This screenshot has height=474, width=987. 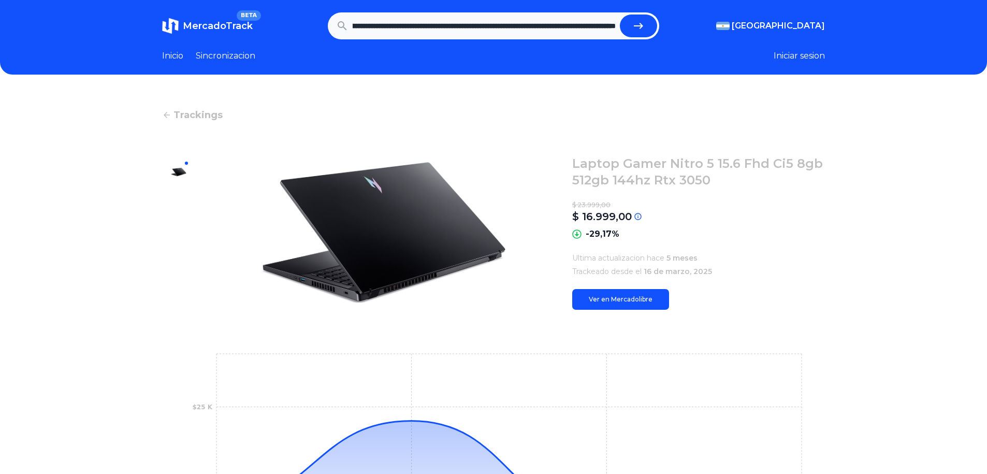 I want to click on p: -29,17%, so click(x=602, y=234).